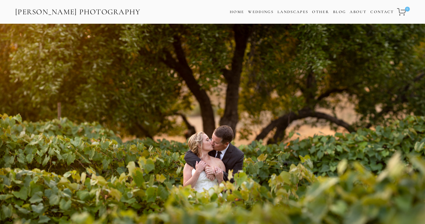  Describe the element at coordinates (237, 12) in the screenshot. I see `a: Home` at that location.